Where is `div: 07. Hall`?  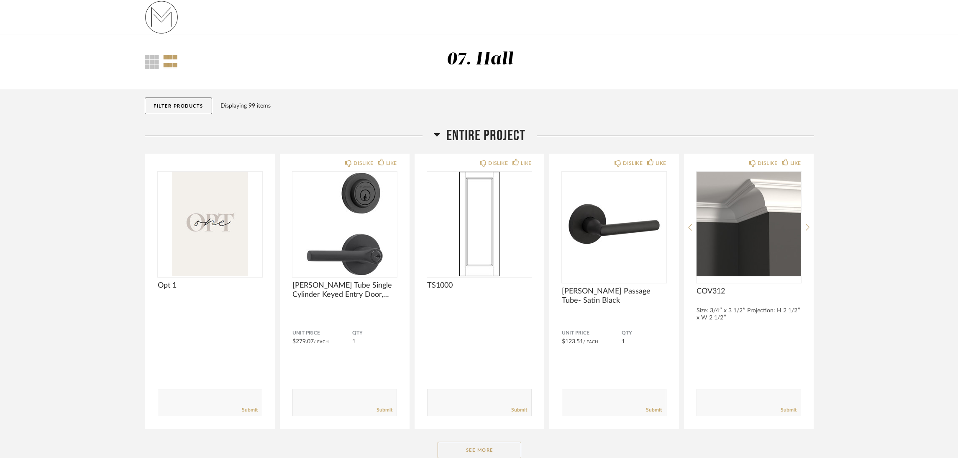 div: 07. Hall is located at coordinates (479, 59).